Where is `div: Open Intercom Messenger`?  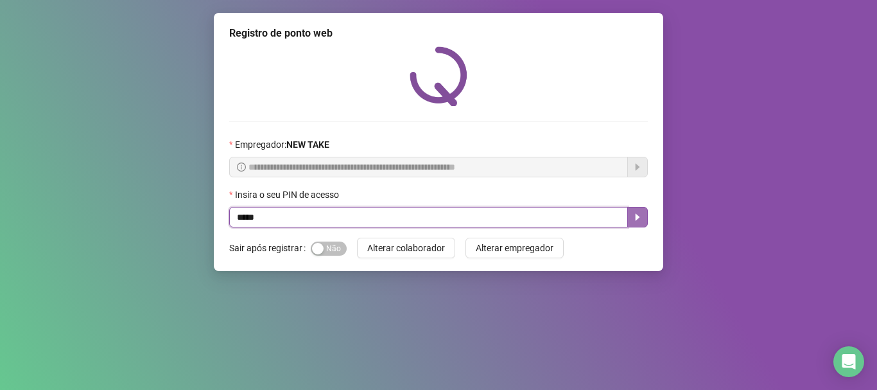 div: Open Intercom Messenger is located at coordinates (849, 362).